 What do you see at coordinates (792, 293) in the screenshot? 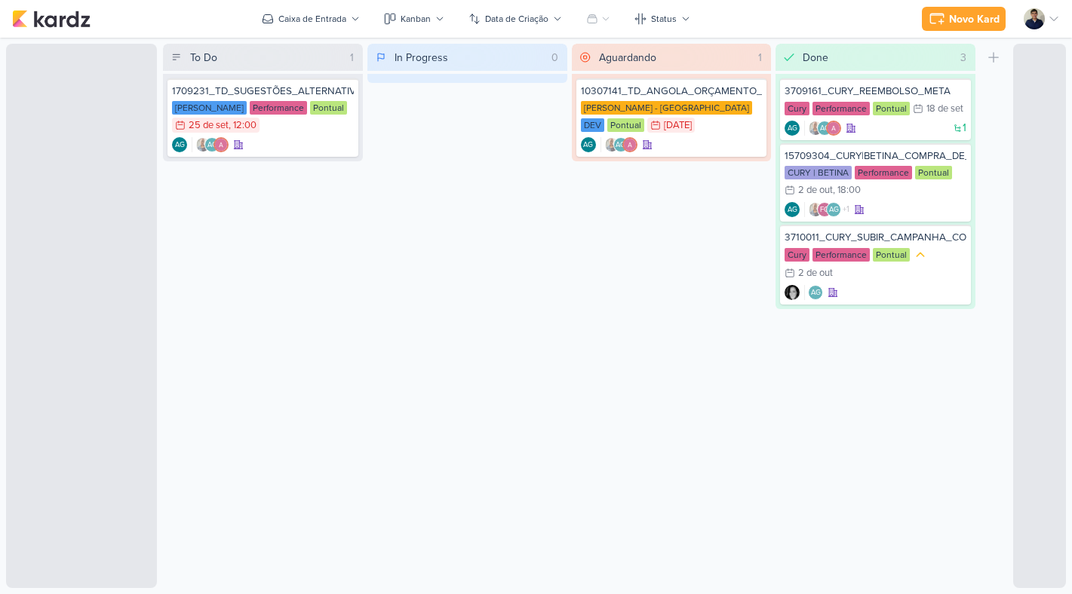
I see `img: Renata Brandão` at bounding box center [792, 293].